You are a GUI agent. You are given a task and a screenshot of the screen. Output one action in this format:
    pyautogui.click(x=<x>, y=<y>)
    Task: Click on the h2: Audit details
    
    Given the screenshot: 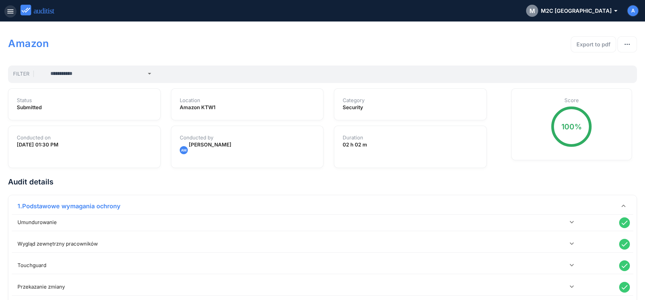 What is the action you would take?
    pyautogui.click(x=322, y=182)
    